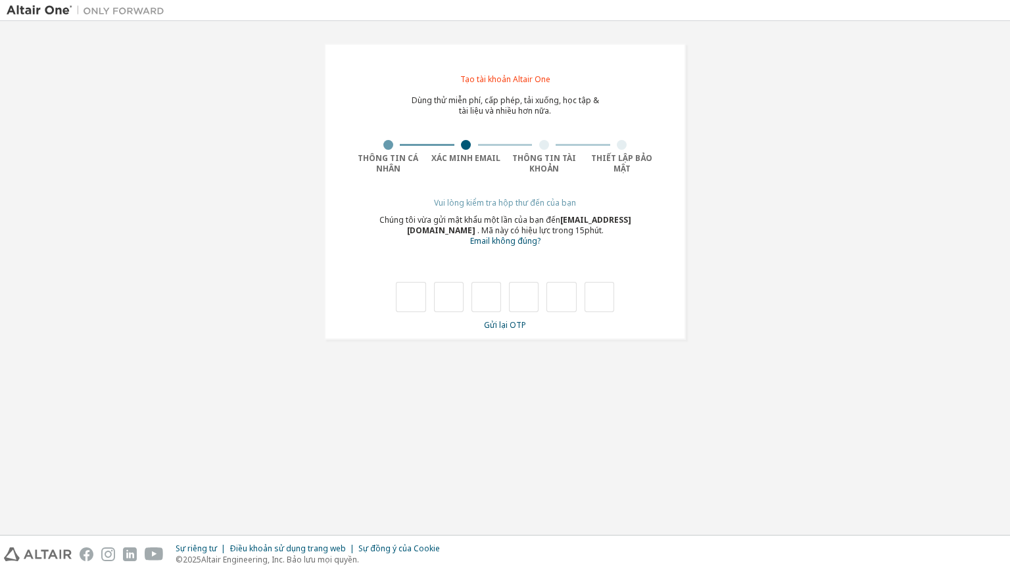  I want to click on img: facebook.svg, so click(86, 554).